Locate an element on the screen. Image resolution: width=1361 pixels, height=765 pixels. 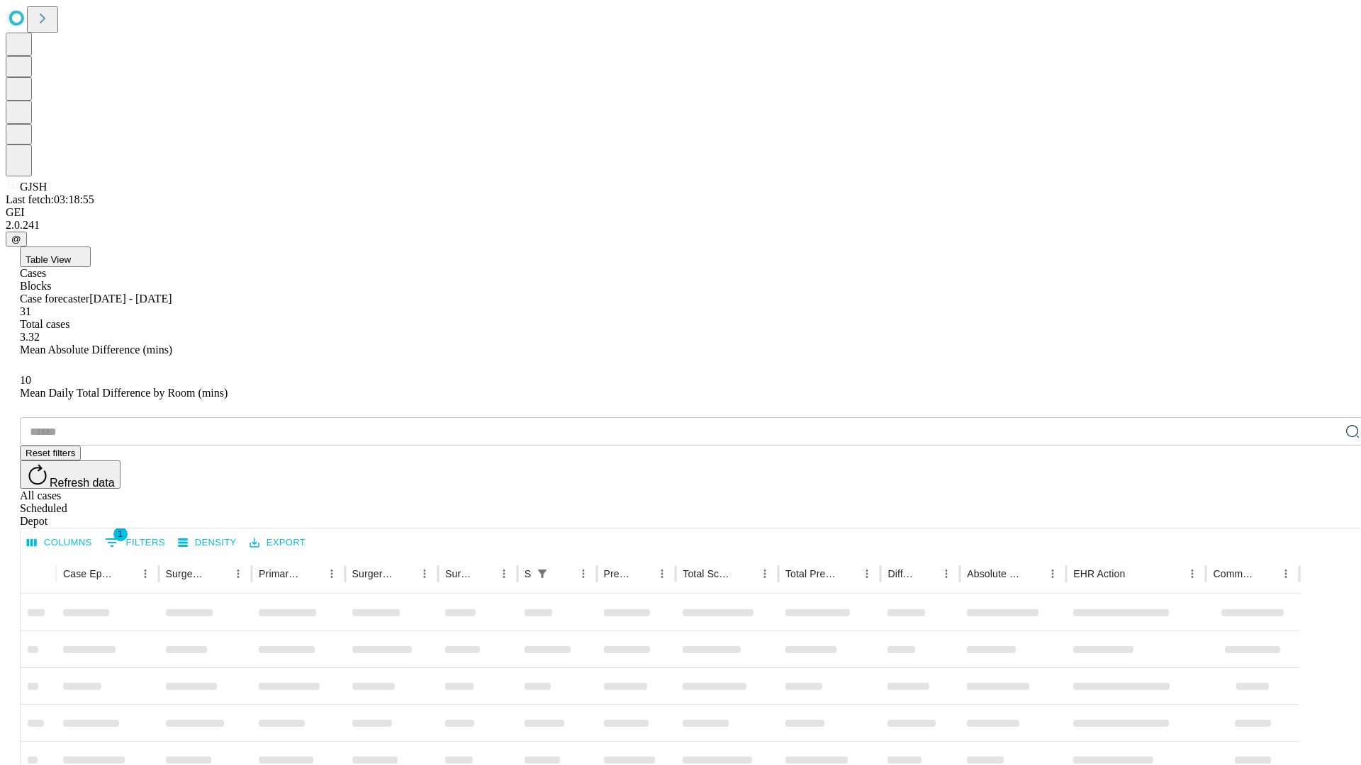
div: Case Epic Id is located at coordinates (89, 574).